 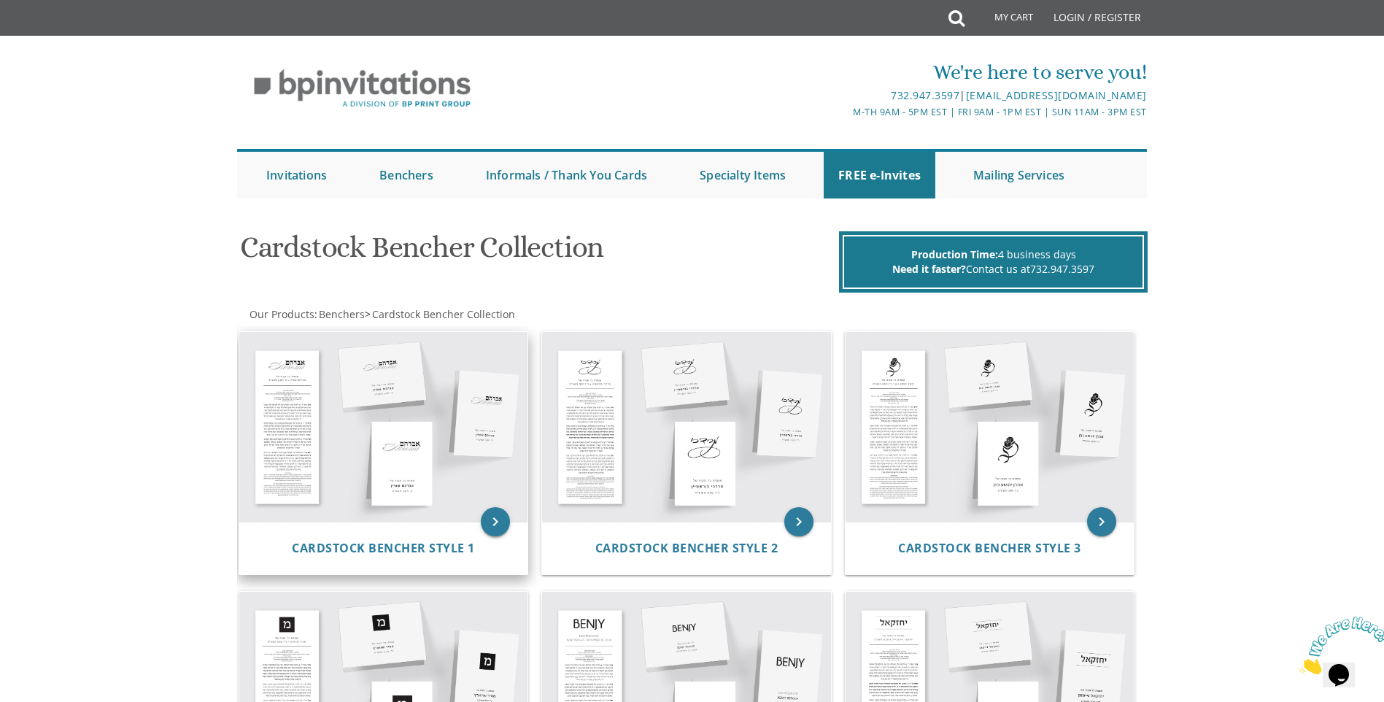 What do you see at coordinates (1018, 175) in the screenshot?
I see `a: Mailing Services` at bounding box center [1018, 175].